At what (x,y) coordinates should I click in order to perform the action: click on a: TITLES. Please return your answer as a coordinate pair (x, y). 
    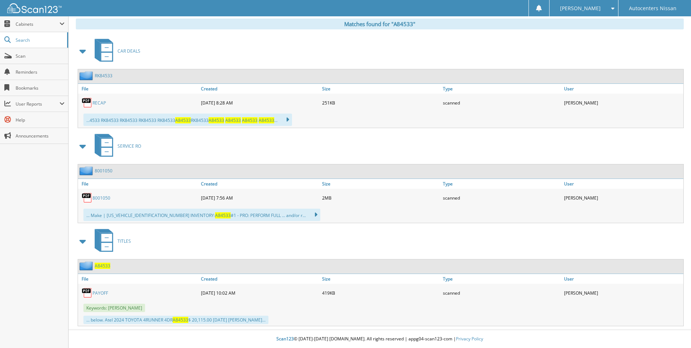
    Looking at the image, I should click on (111, 241).